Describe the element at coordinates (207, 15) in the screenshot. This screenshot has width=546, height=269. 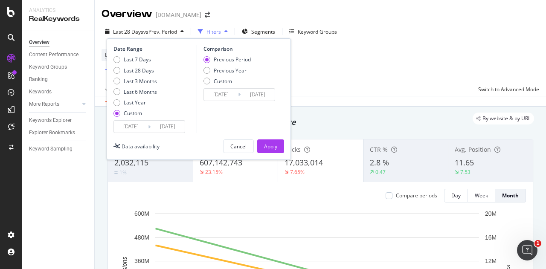
I see `div: arrow-right-arrow-left` at that location.